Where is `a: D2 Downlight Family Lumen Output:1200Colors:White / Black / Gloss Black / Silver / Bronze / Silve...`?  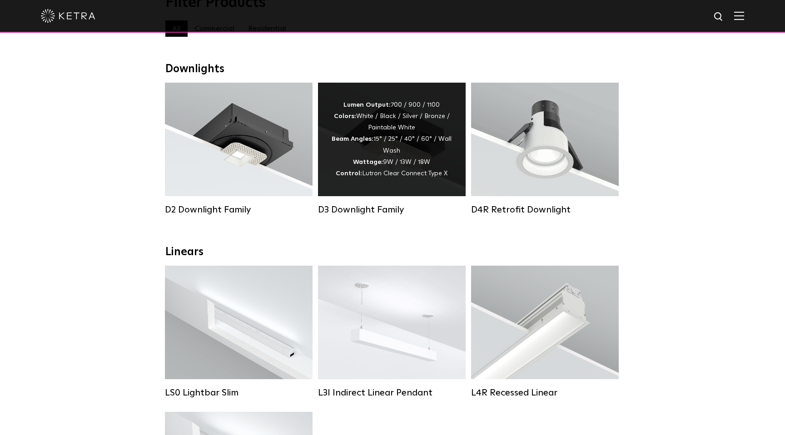 a: D2 Downlight Family Lumen Output:1200Colors:White / Black / Gloss Black / Silver / Bronze / Silve... is located at coordinates (239, 149).